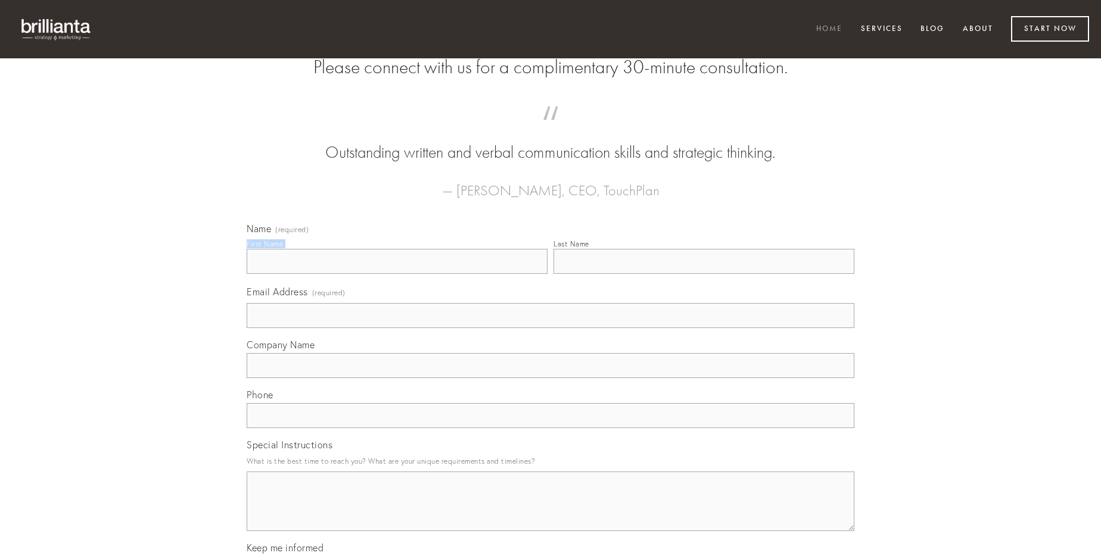  Describe the element at coordinates (550, 141) in the screenshot. I see `blockquote: Outstanding written and verbal communication skills and strategic thinking.` at that location.